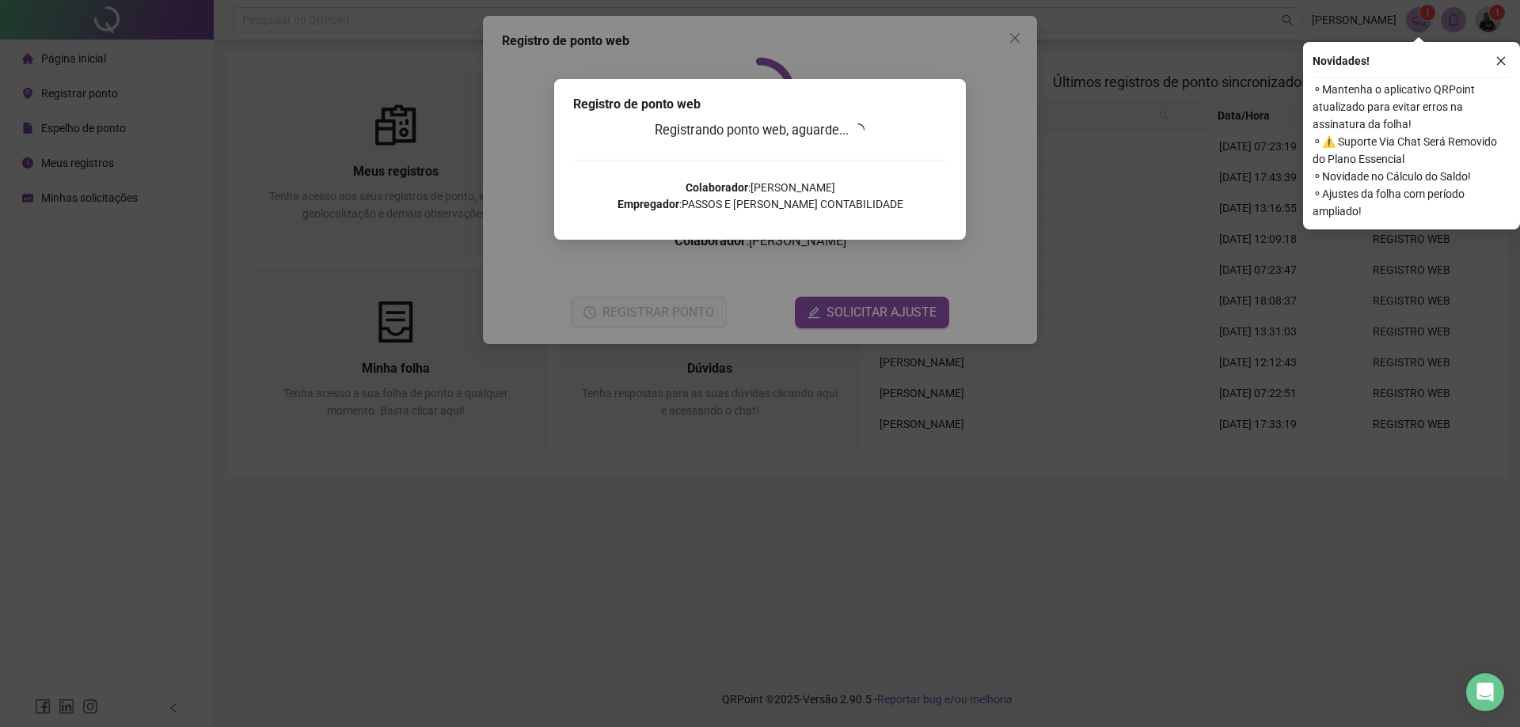  What do you see at coordinates (1411, 107) in the screenshot?
I see `span: ⚬ Mantenha o aplicativo QRPoint atualizado para evitar erros na assinatura da folha!` at bounding box center [1411, 107].